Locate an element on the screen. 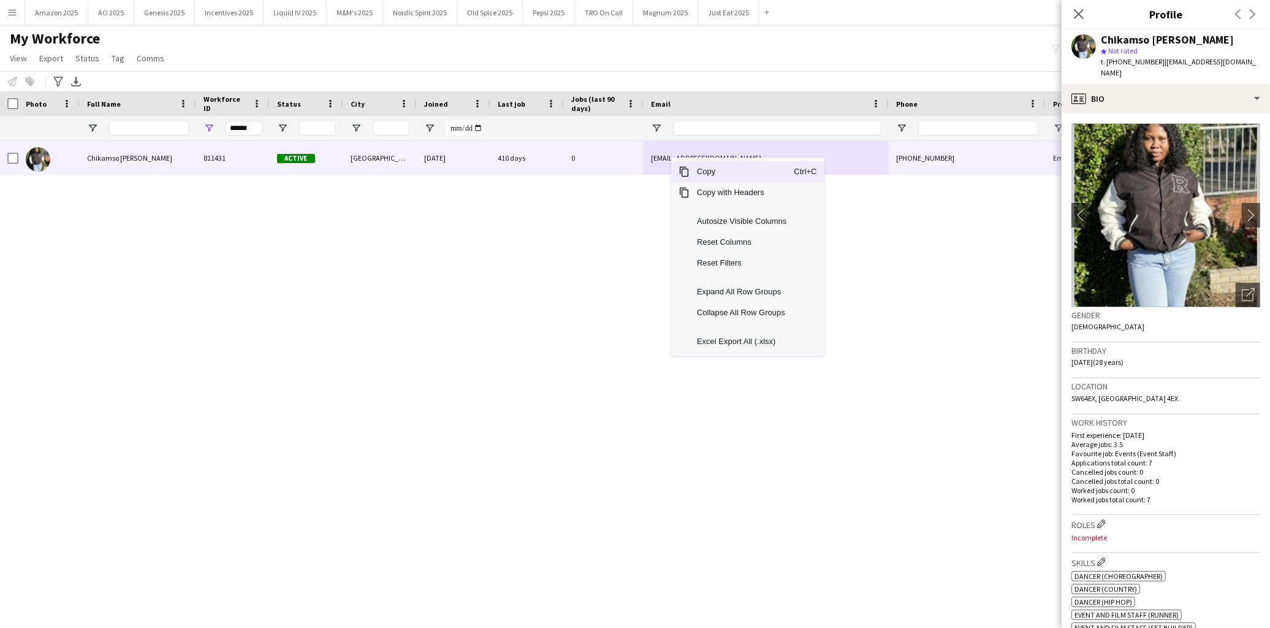  span: Autosize Visible Columns is located at coordinates (742, 221).